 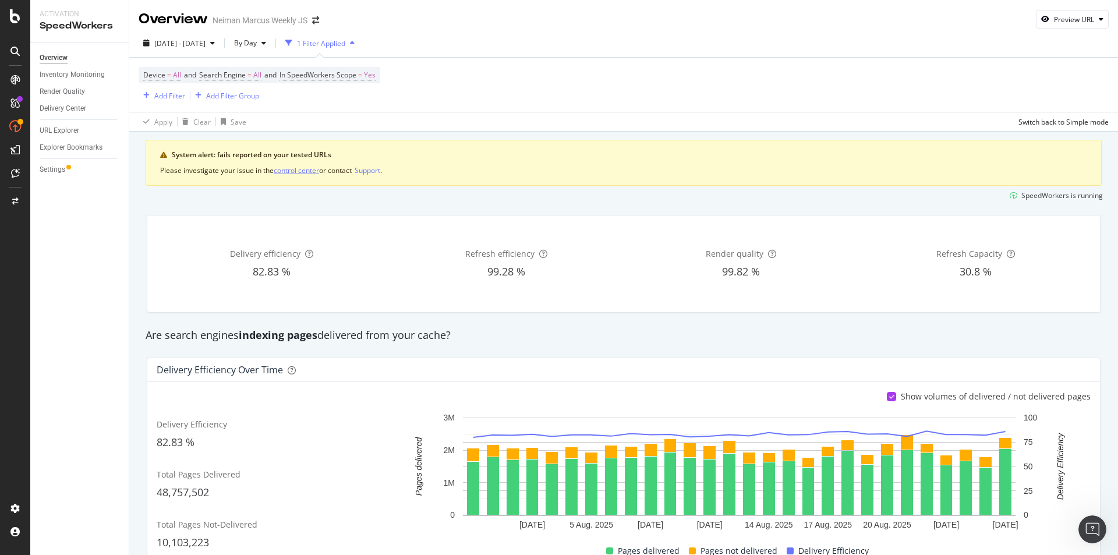 What do you see at coordinates (367, 170) in the screenshot?
I see `button: Support` at bounding box center [367, 170].